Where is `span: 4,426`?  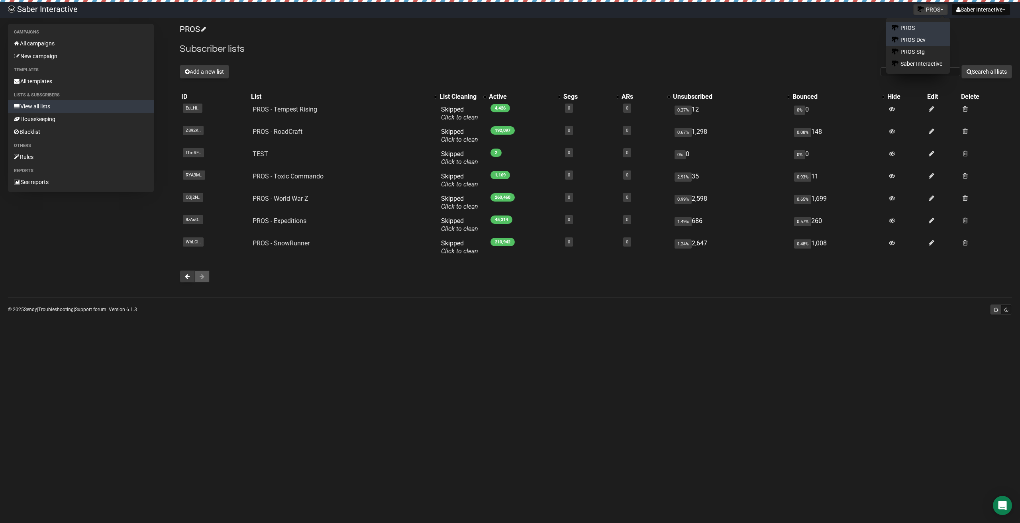
span: 4,426 is located at coordinates (500, 108).